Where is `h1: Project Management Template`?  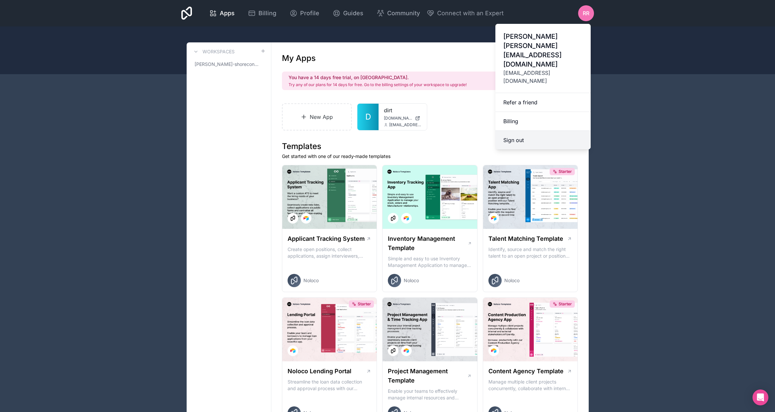
h1: Project Management Template is located at coordinates (427, 376).